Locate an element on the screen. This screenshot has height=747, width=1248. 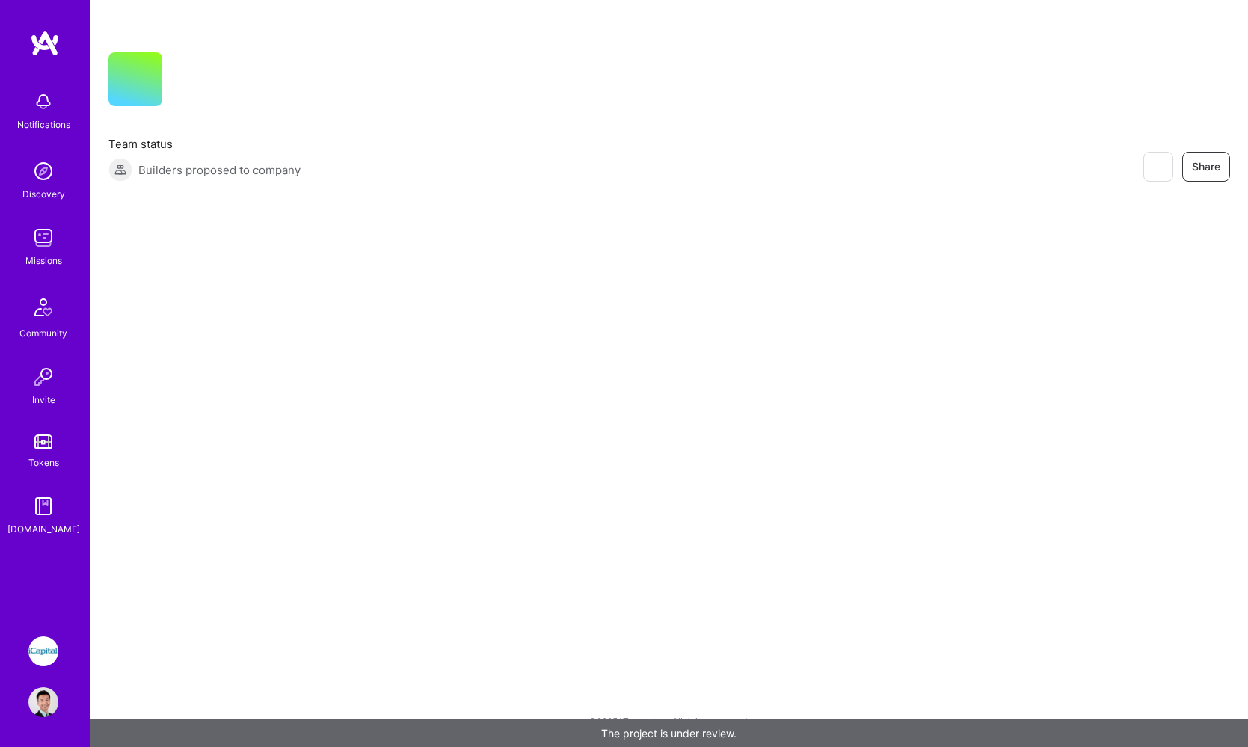
img: Builders proposed to company is located at coordinates (120, 170).